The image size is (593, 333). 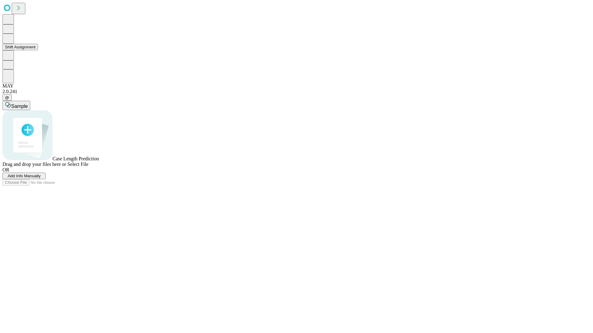 What do you see at coordinates (296, 86) in the screenshot?
I see `div: MAY` at bounding box center [296, 86].